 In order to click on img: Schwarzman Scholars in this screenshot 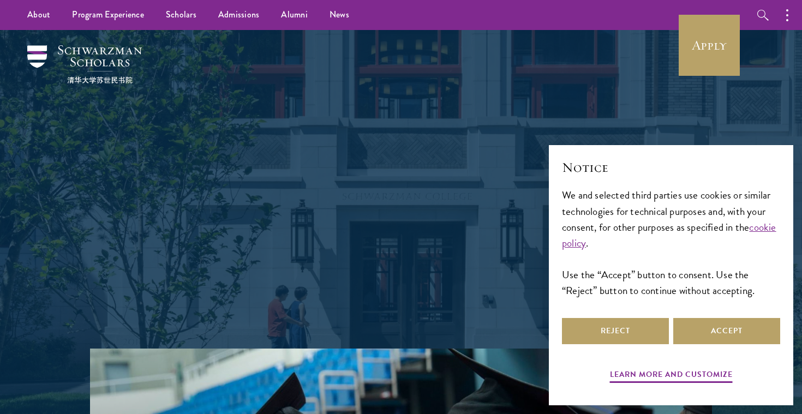, I will do `click(85, 64)`.